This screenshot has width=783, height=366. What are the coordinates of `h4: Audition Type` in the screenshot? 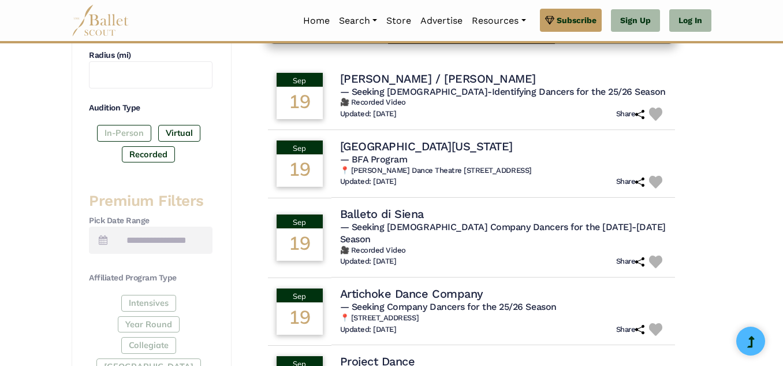 It's located at (151, 108).